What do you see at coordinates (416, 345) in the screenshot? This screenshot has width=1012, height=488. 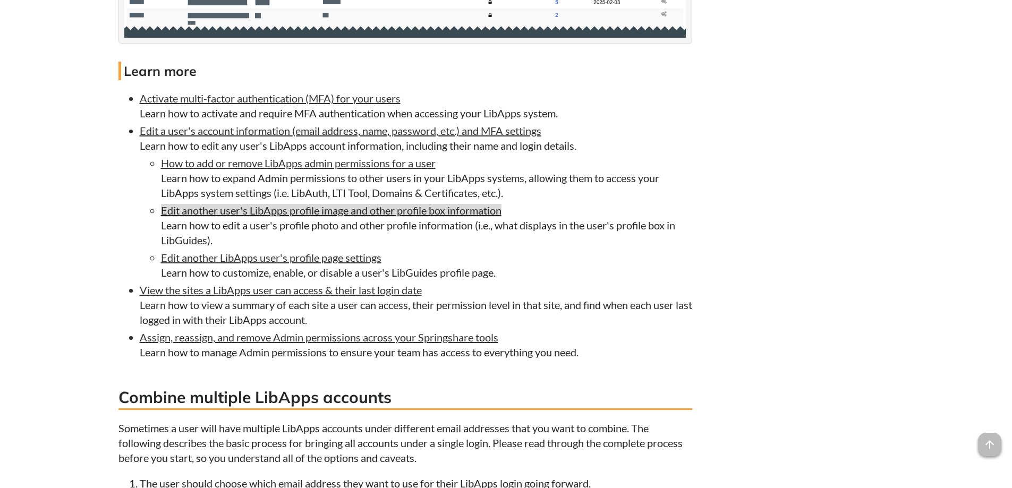 I see `li: Learn how to manage Admin permissions to ensure your team has access to everything you need.` at bounding box center [416, 345].